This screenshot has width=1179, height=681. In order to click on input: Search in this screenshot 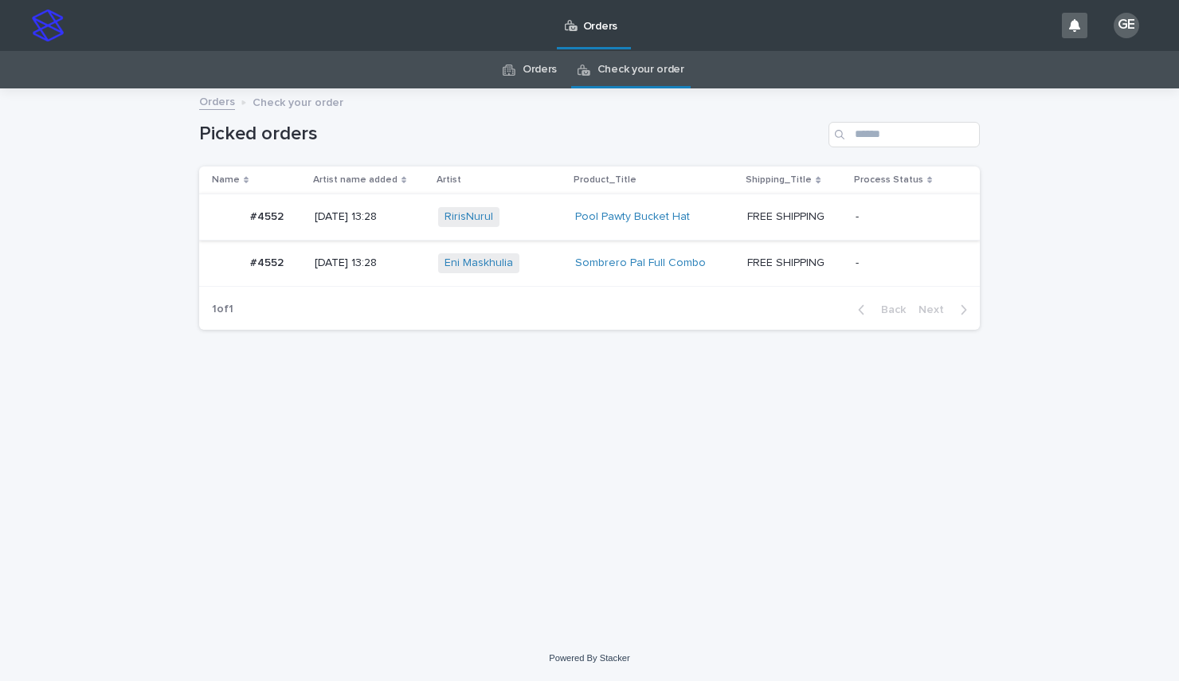, I will do `click(904, 135)`.